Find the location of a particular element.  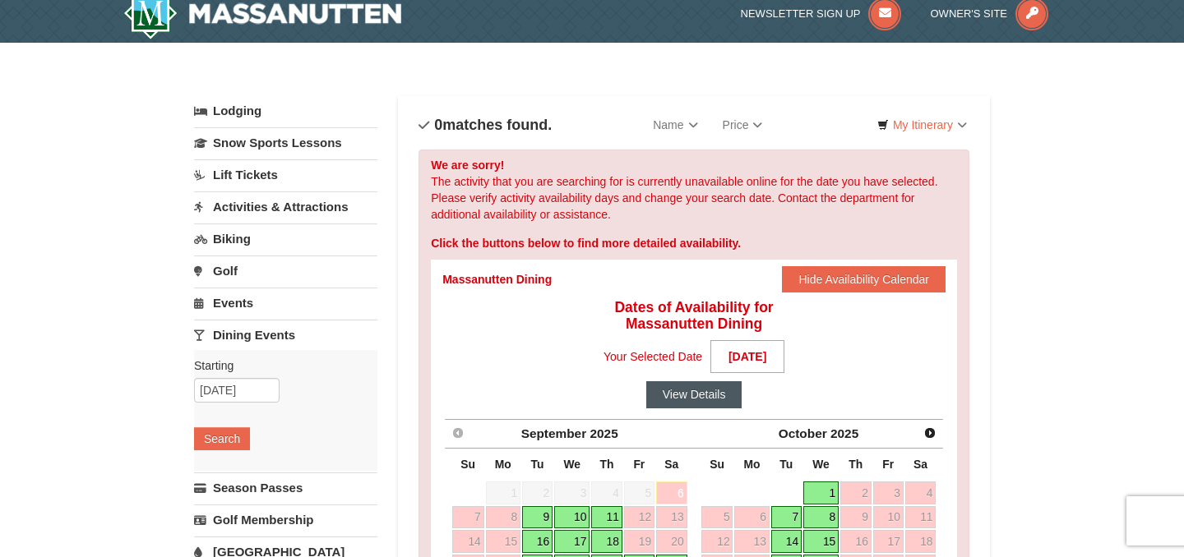

button: Hide Availability Calendar is located at coordinates (863, 279).